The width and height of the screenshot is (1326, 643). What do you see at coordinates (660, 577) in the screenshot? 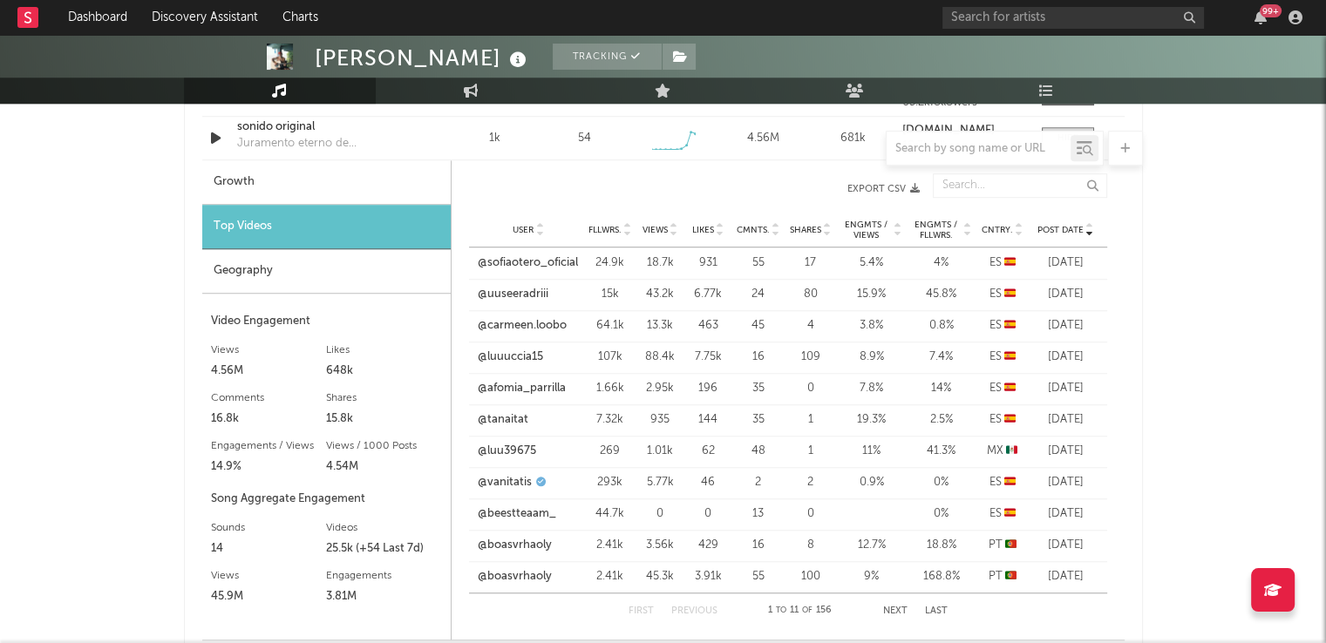
I see `div: 45.3k` at bounding box center [660, 577].